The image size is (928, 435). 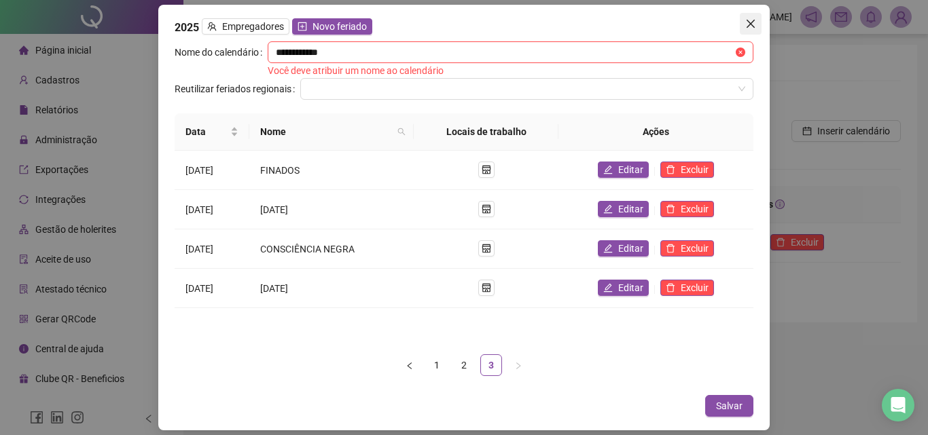 I want to click on span: search, so click(x=401, y=132).